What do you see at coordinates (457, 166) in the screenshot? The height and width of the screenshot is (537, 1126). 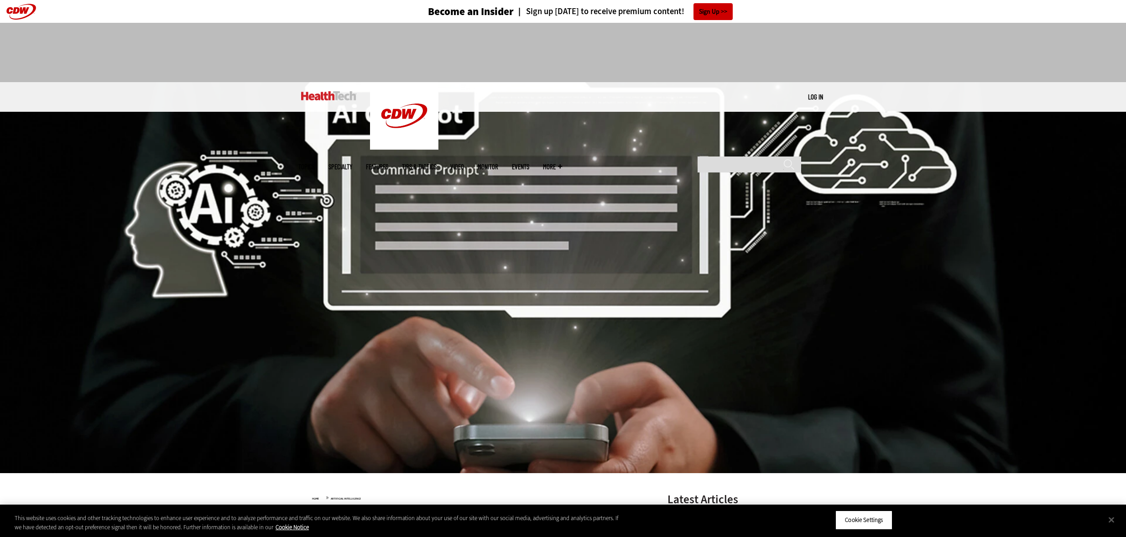 I see `a: Video` at bounding box center [457, 166].